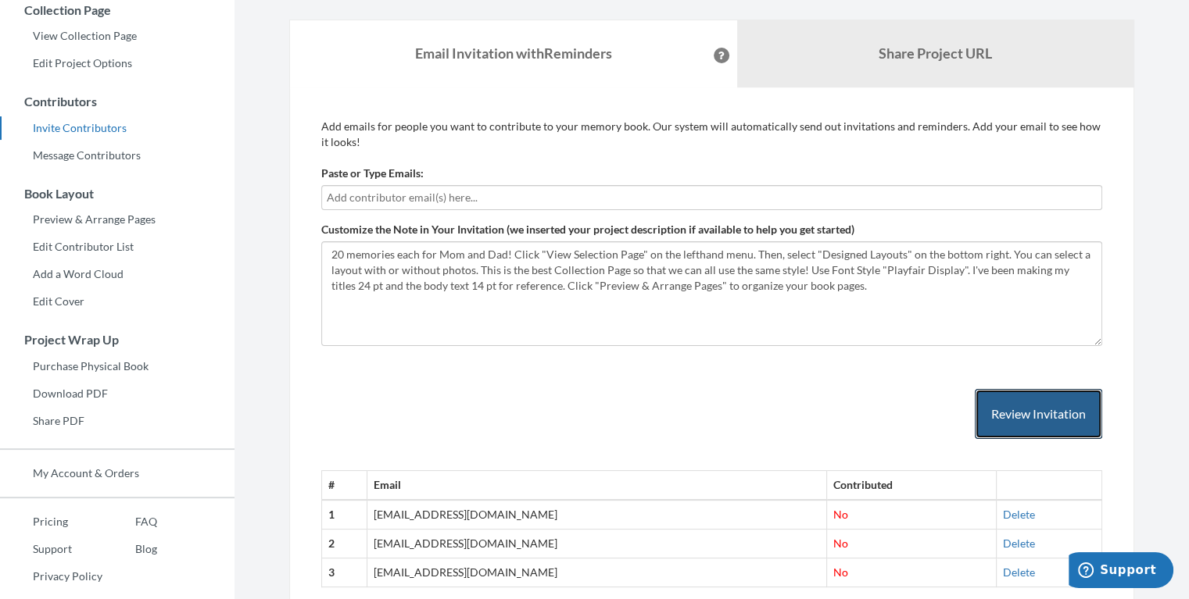  I want to click on th: 2, so click(345, 544).